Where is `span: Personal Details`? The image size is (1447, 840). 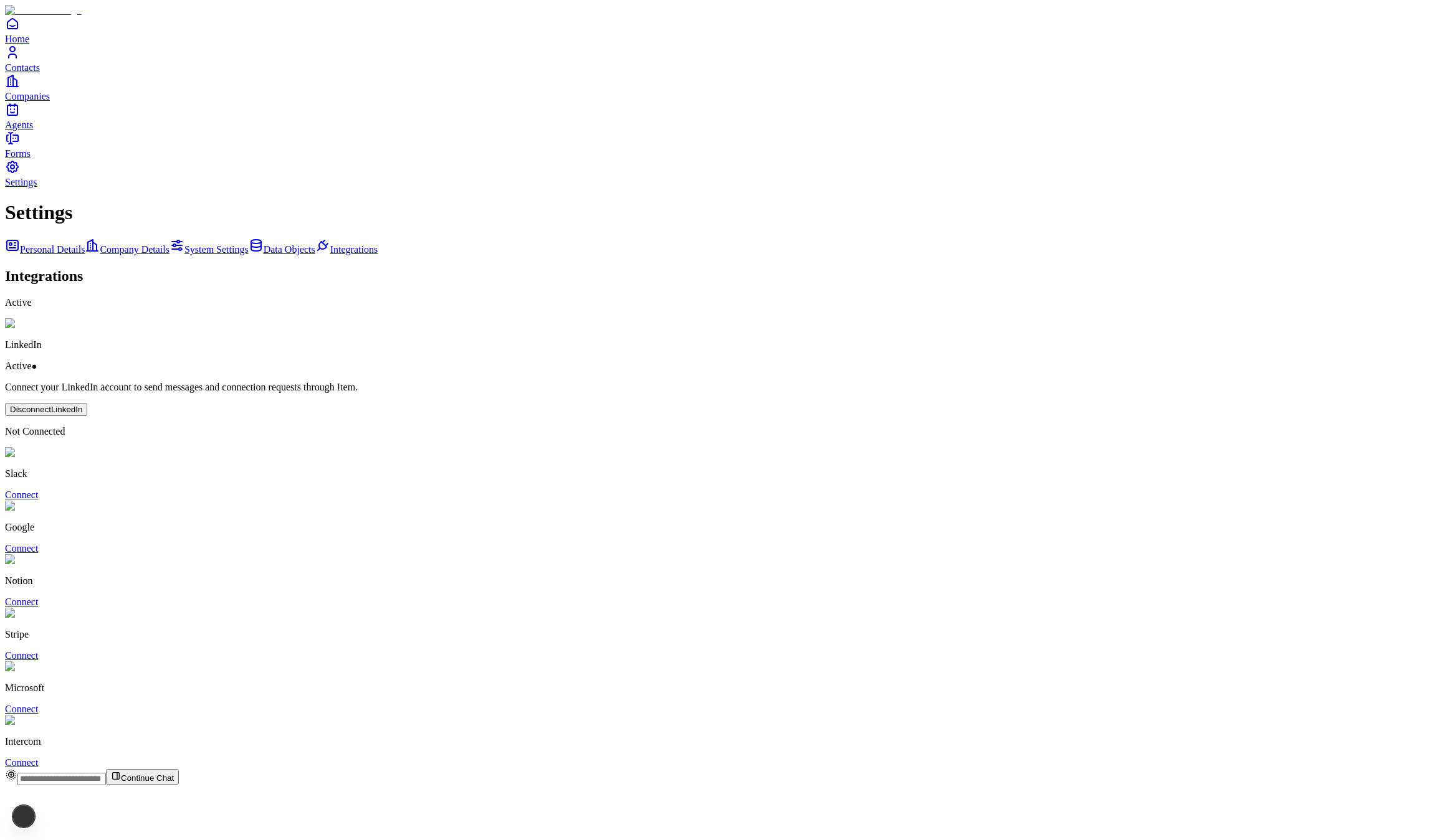
span: Personal Details is located at coordinates (52, 249).